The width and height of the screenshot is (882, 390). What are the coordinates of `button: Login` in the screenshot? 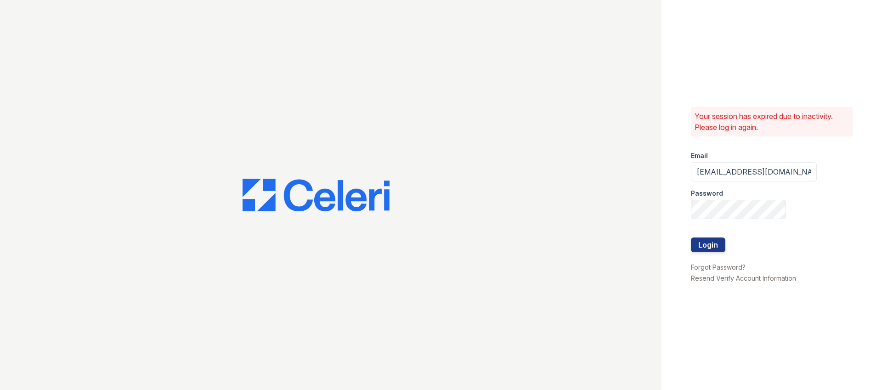 It's located at (708, 245).